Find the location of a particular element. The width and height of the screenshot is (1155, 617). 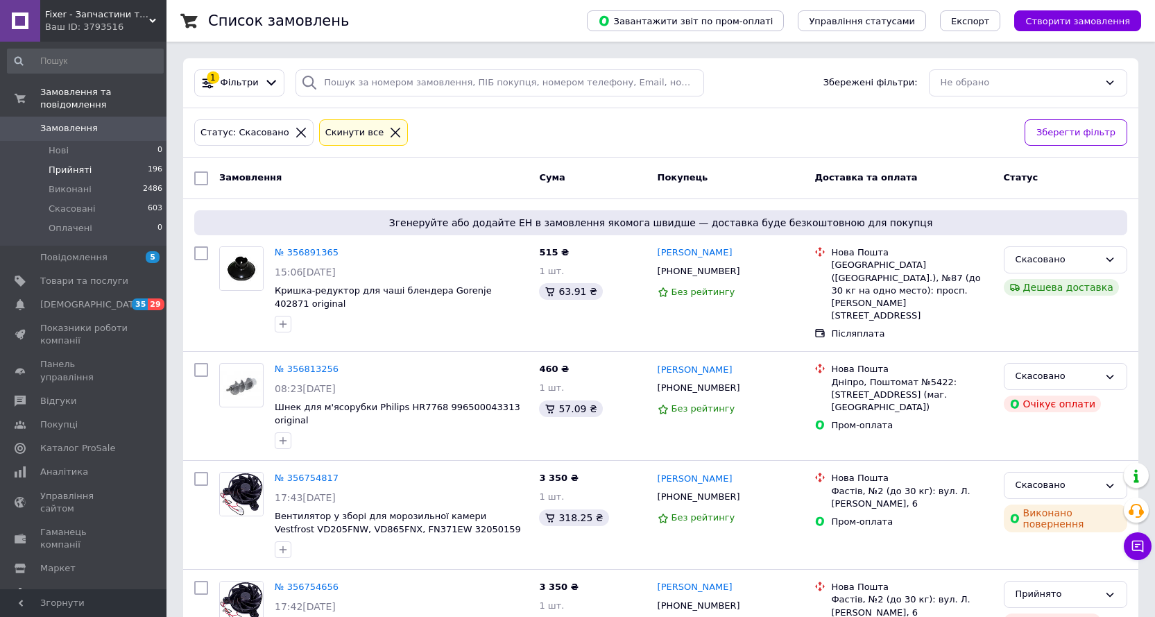

div: Післяплата is located at coordinates (912, 334).